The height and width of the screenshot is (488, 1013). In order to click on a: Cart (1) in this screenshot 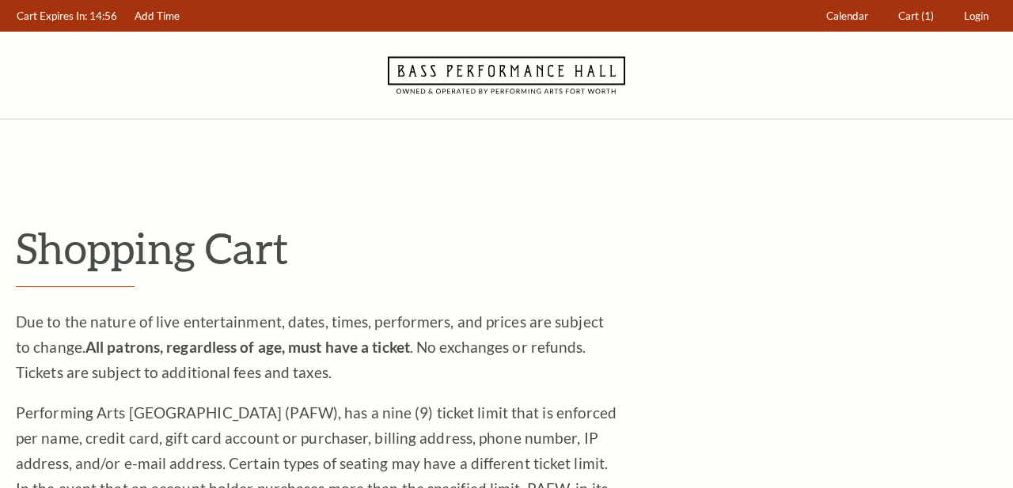, I will do `click(917, 16)`.